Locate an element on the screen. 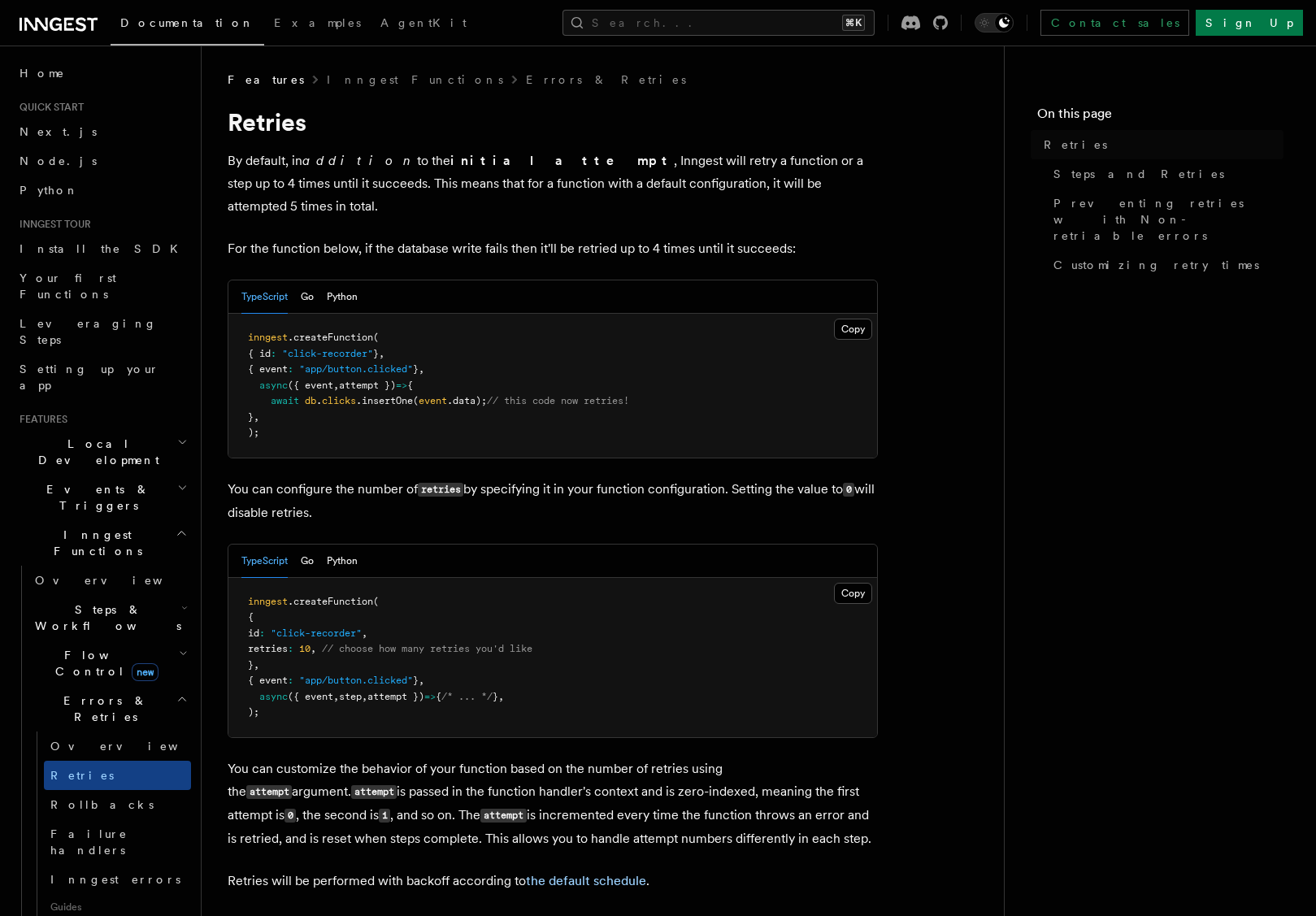 The image size is (1316, 916). span: Your first Functions is located at coordinates (67, 286).